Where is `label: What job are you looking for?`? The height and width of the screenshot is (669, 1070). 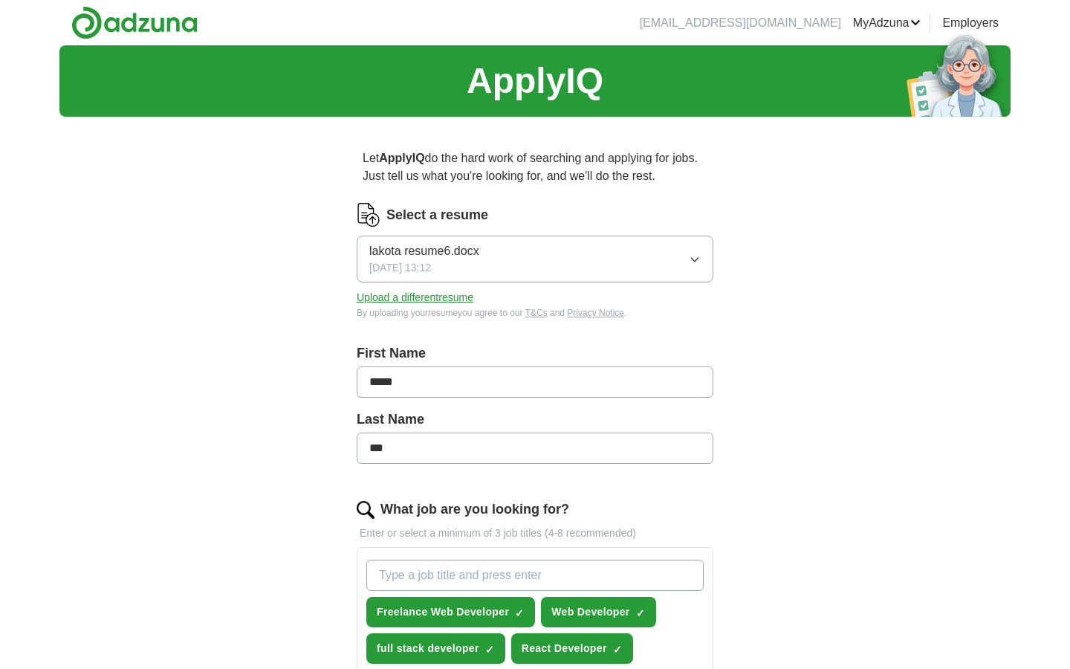 label: What job are you looking for? is located at coordinates (475, 509).